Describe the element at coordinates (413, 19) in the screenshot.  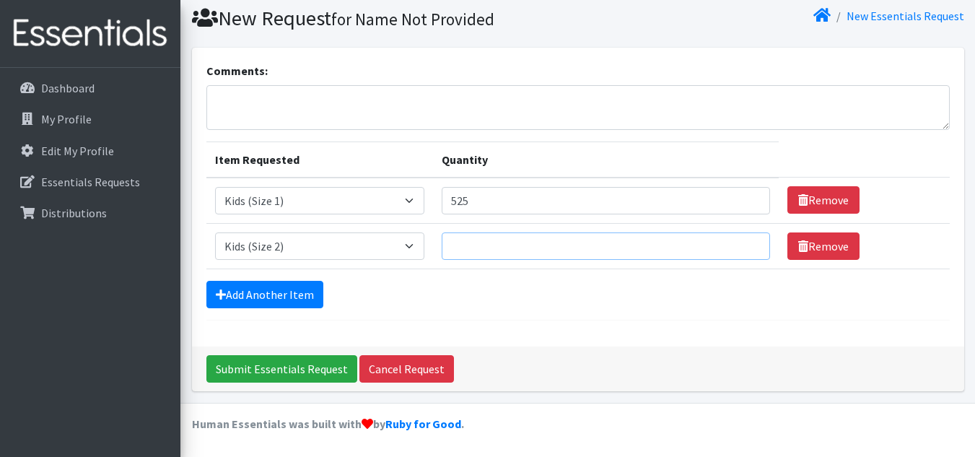
I see `small: for Name Not Provided` at that location.